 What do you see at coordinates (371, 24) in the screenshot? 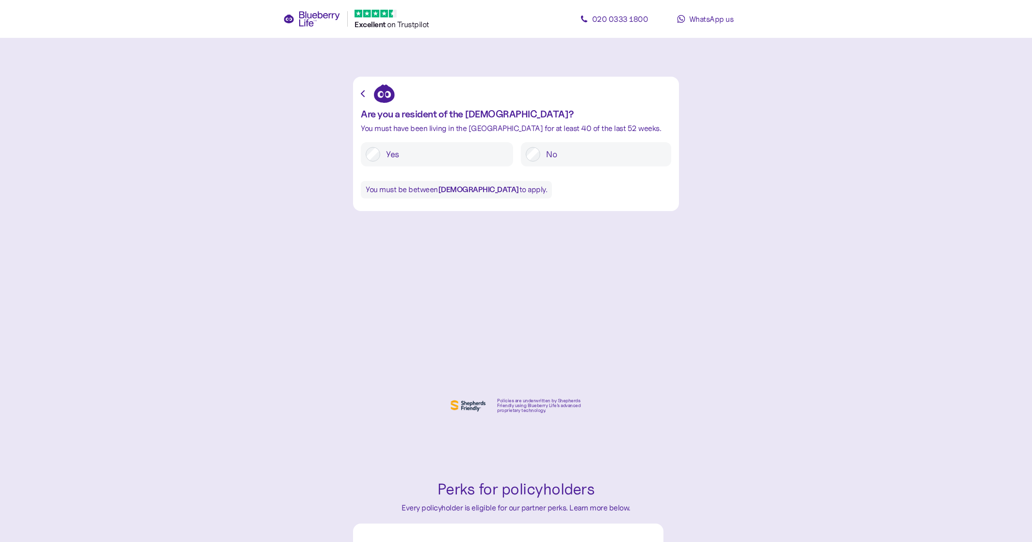
I see `span: Excellent ️` at bounding box center [371, 24].